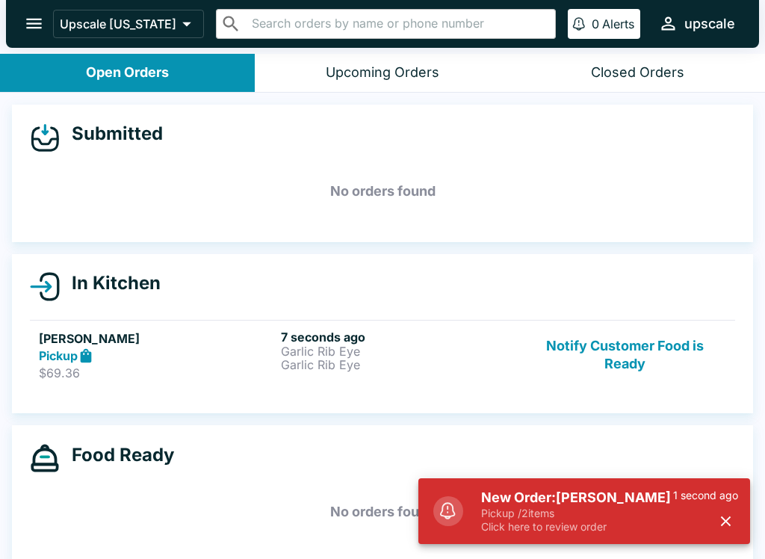 The height and width of the screenshot is (559, 765). Describe the element at coordinates (710, 24) in the screenshot. I see `div: upscale` at that location.